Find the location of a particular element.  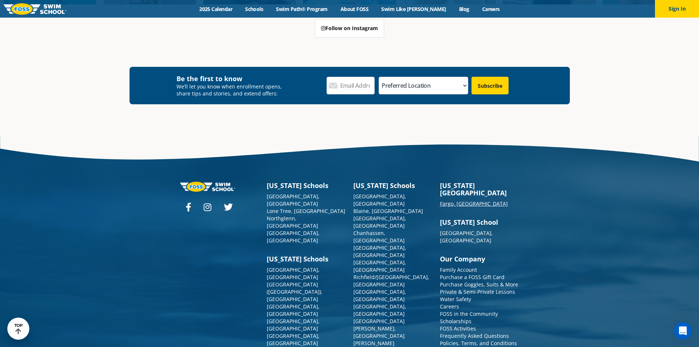

div: TOP is located at coordinates (18, 328).